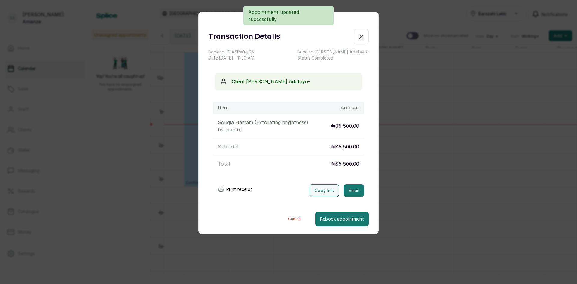  Describe the element at coordinates (275, 126) in the screenshot. I see `p: Souqla Hamam (Exfoliating brightness) (women) x` at that location.